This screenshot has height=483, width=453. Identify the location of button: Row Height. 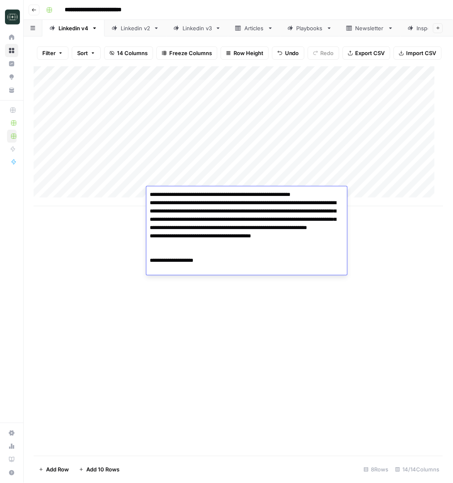
(245, 53).